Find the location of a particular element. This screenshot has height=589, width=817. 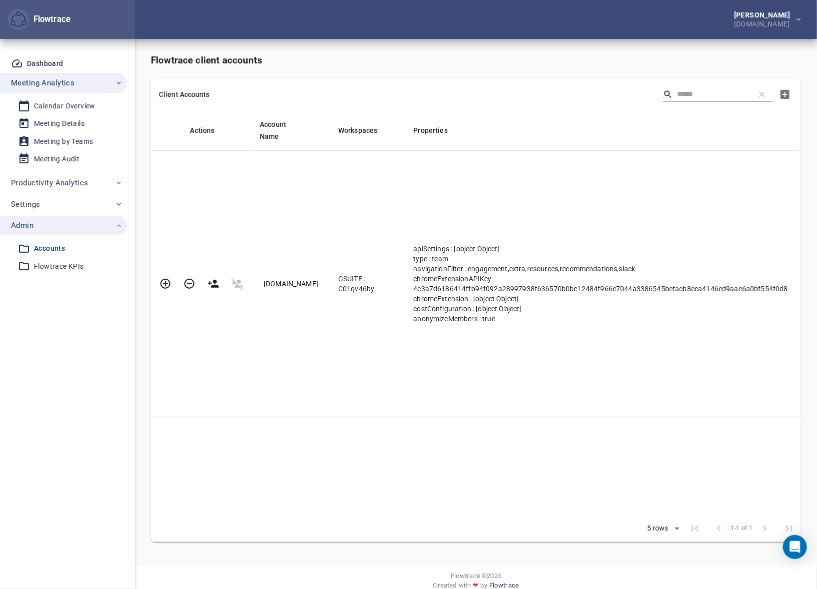

div: Meeting Details is located at coordinates (59, 123).